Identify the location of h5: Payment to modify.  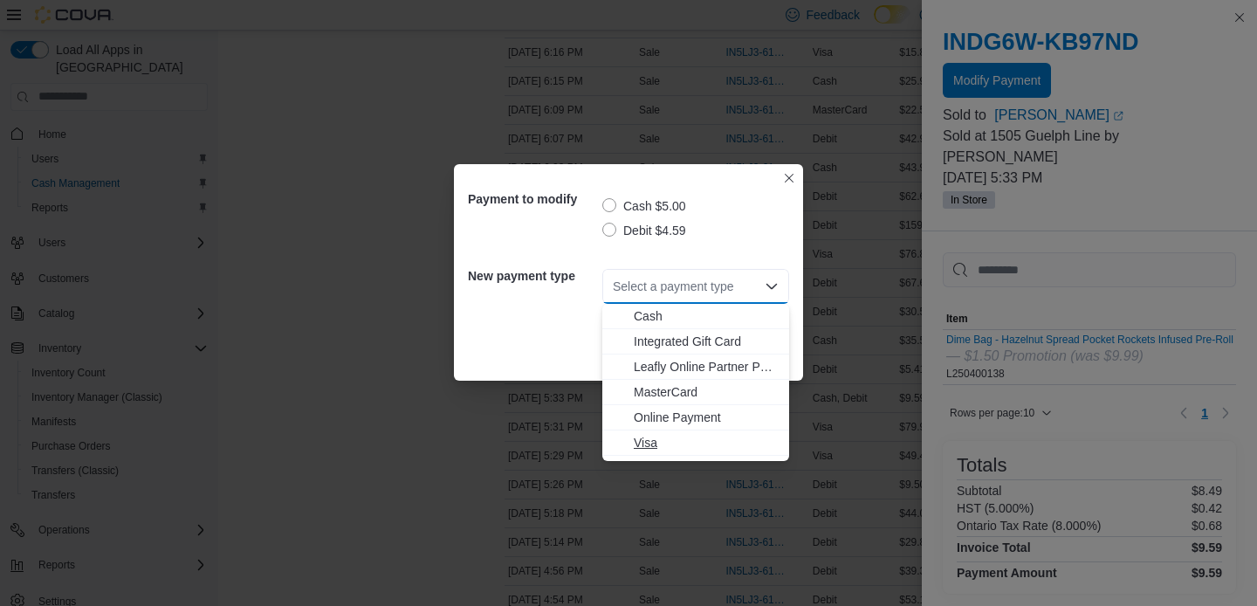
(533, 199).